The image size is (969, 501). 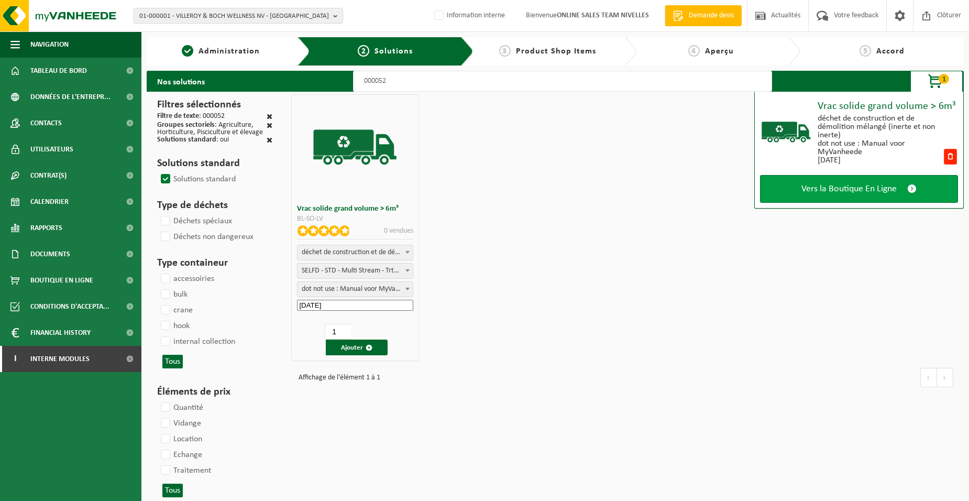 What do you see at coordinates (562, 81) in the screenshot?
I see `input: Chercher` at bounding box center [562, 81].